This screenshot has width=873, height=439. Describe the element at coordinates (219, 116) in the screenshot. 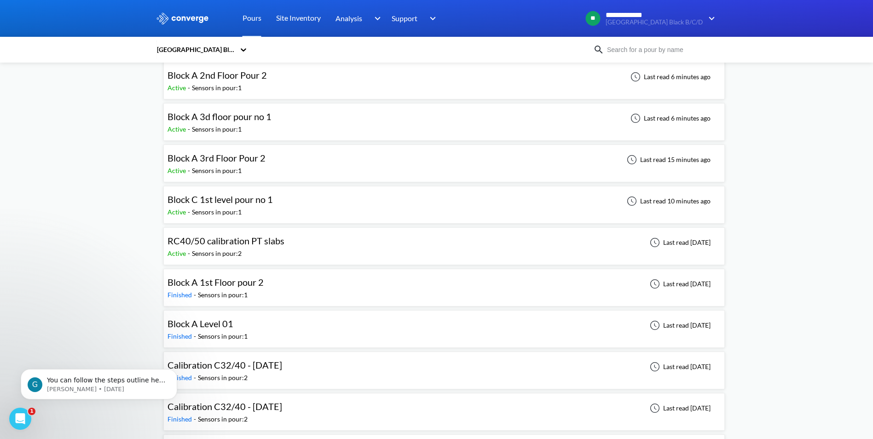

I see `span: Block A 3d floor pour no 1` at that location.